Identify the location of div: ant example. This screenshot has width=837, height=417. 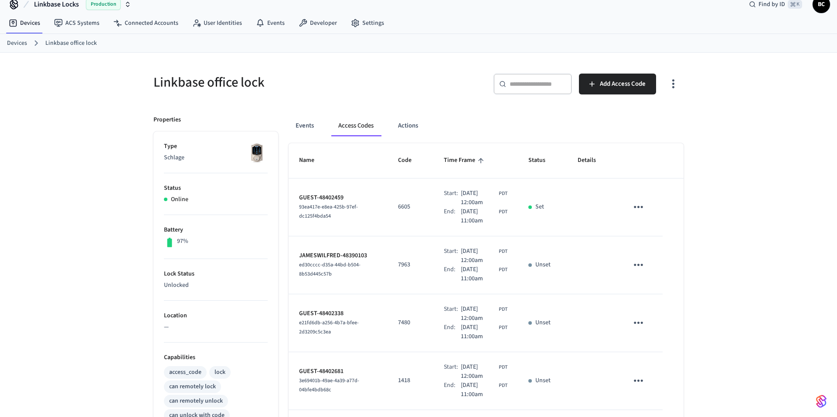
(486, 126).